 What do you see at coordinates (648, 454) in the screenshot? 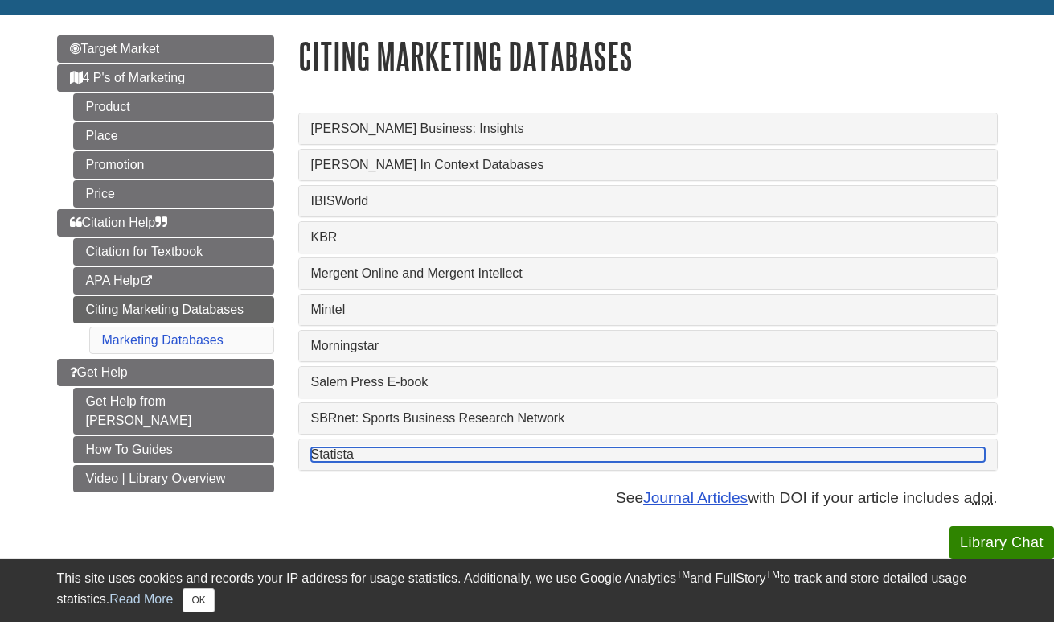
I see `a: Statista` at bounding box center [648, 454].